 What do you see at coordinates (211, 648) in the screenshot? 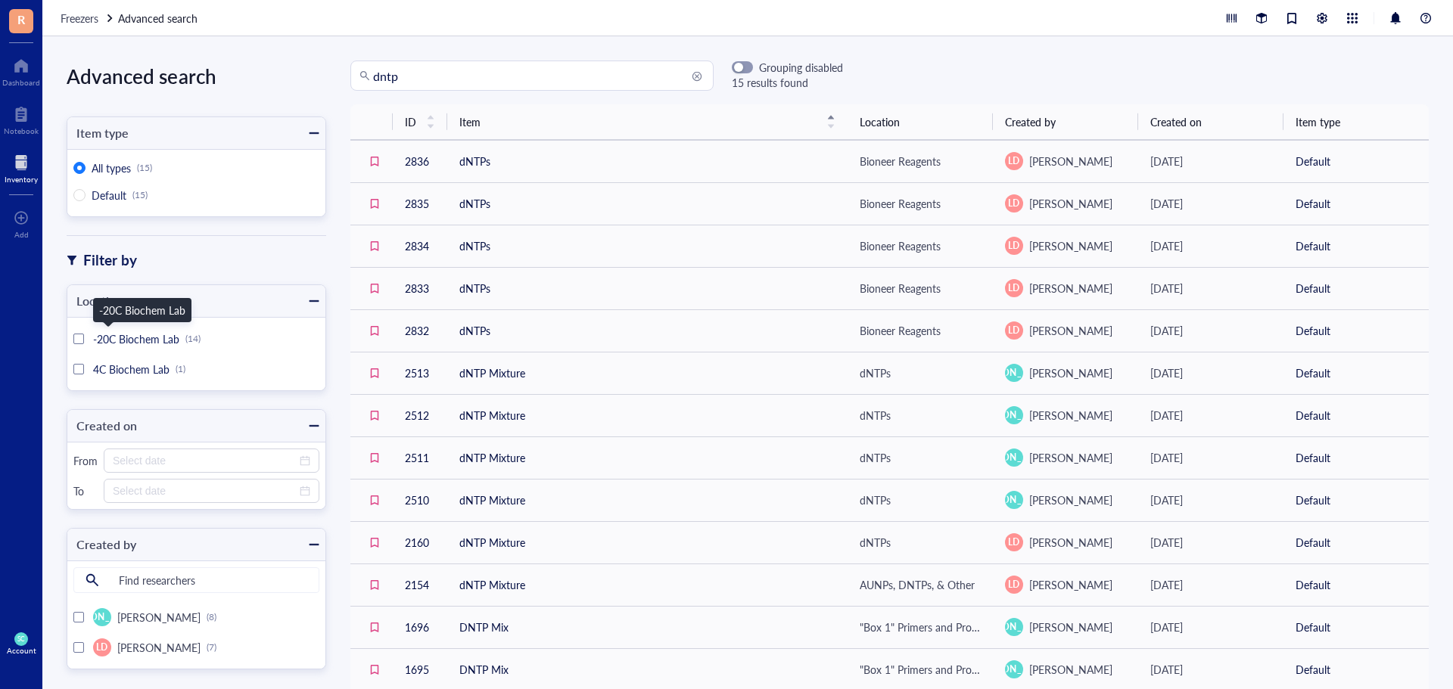
I see `div: (7)` at bounding box center [211, 648].